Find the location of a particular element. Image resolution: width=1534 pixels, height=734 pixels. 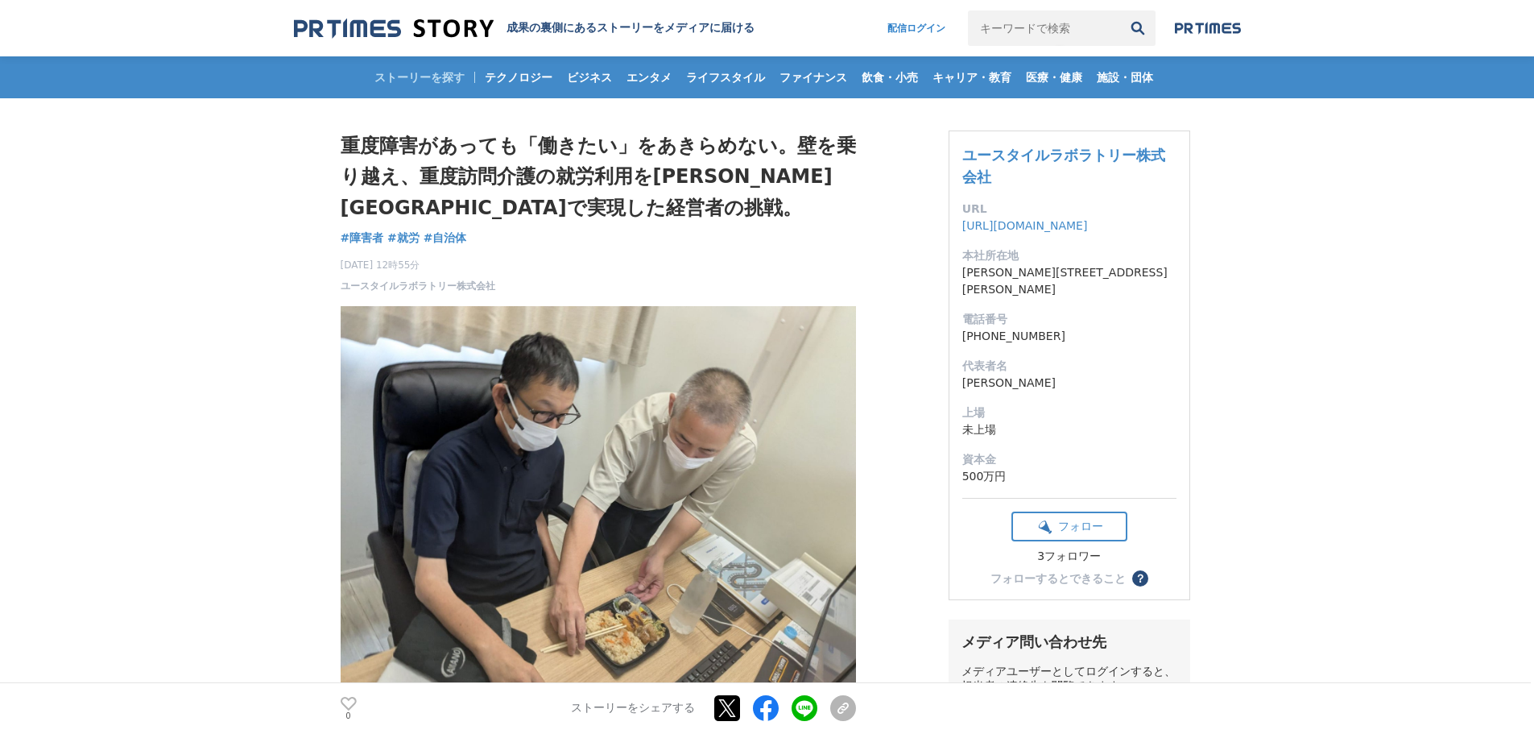

a: #自治体 is located at coordinates (445, 238).